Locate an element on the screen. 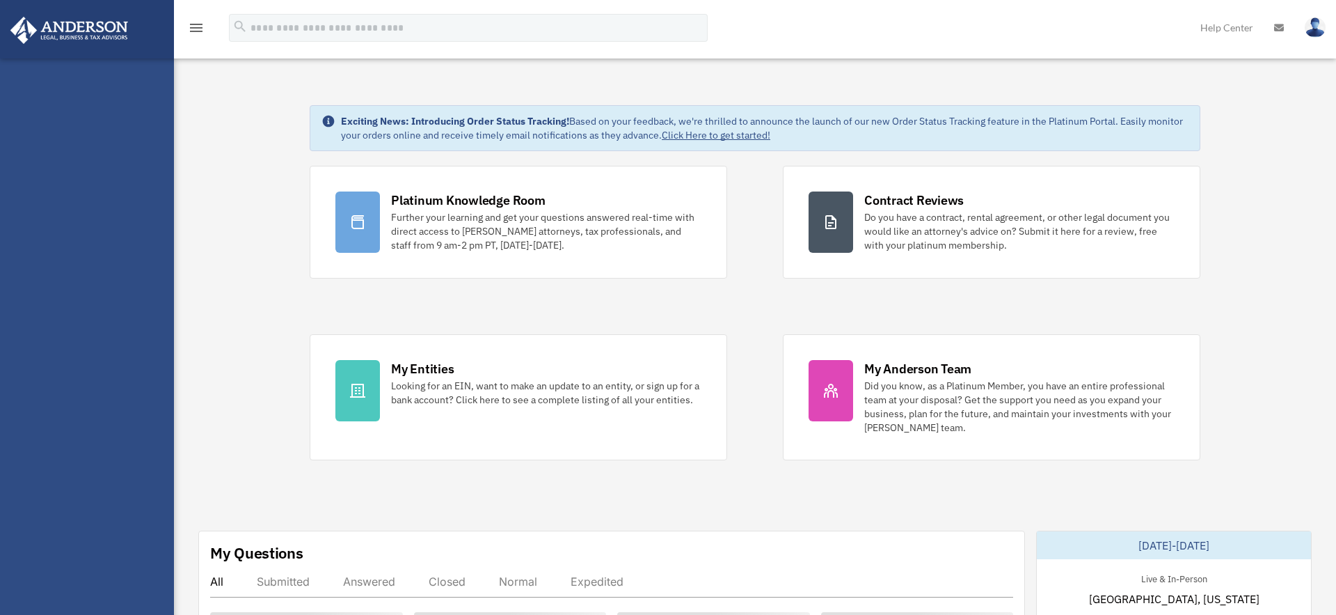  div: Do you have a contract, rental agreement, or other legal document you would like an attorney's ad... is located at coordinates (1020, 231).